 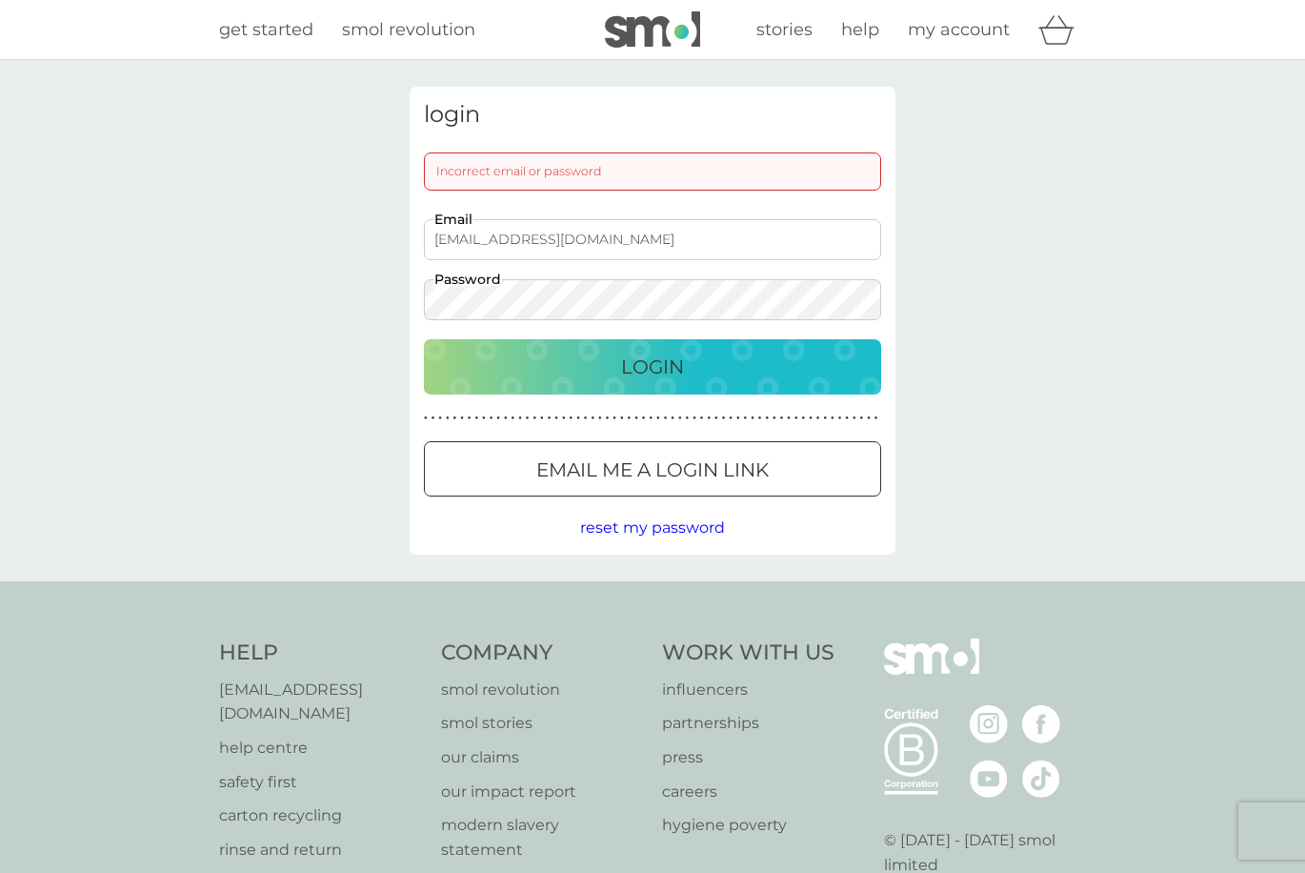 I want to click on p: Email me a login link, so click(x=653, y=470).